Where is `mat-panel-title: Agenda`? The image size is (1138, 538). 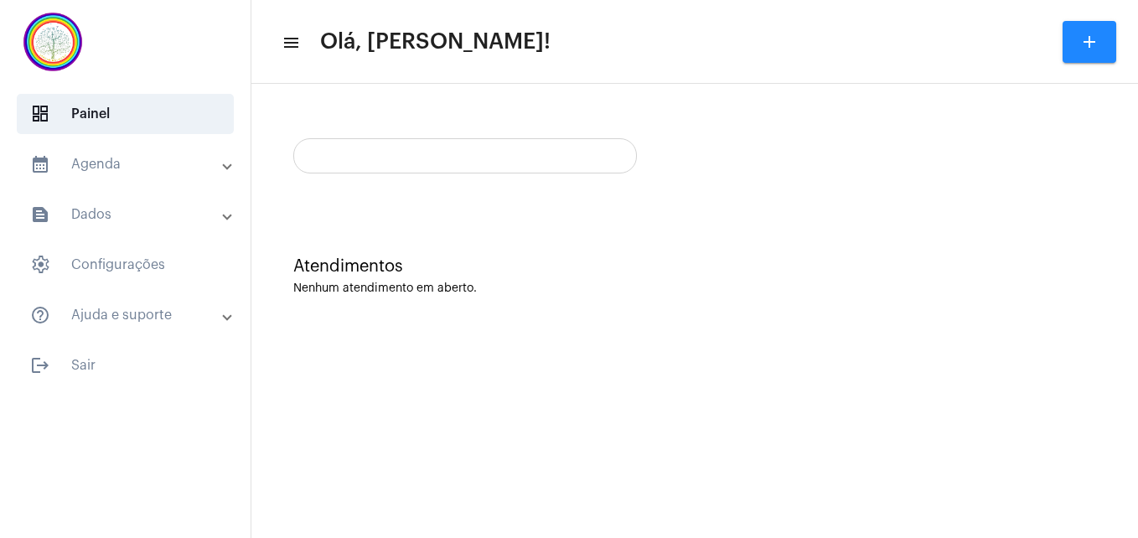
mat-panel-title: Agenda is located at coordinates (127, 164).